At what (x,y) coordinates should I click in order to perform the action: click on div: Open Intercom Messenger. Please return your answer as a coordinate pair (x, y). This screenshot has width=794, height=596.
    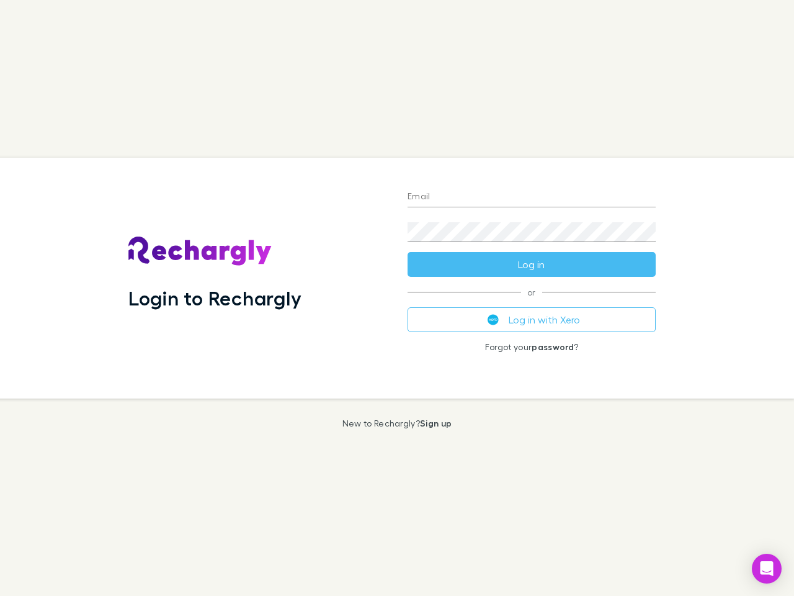
    Looking at the image, I should click on (767, 568).